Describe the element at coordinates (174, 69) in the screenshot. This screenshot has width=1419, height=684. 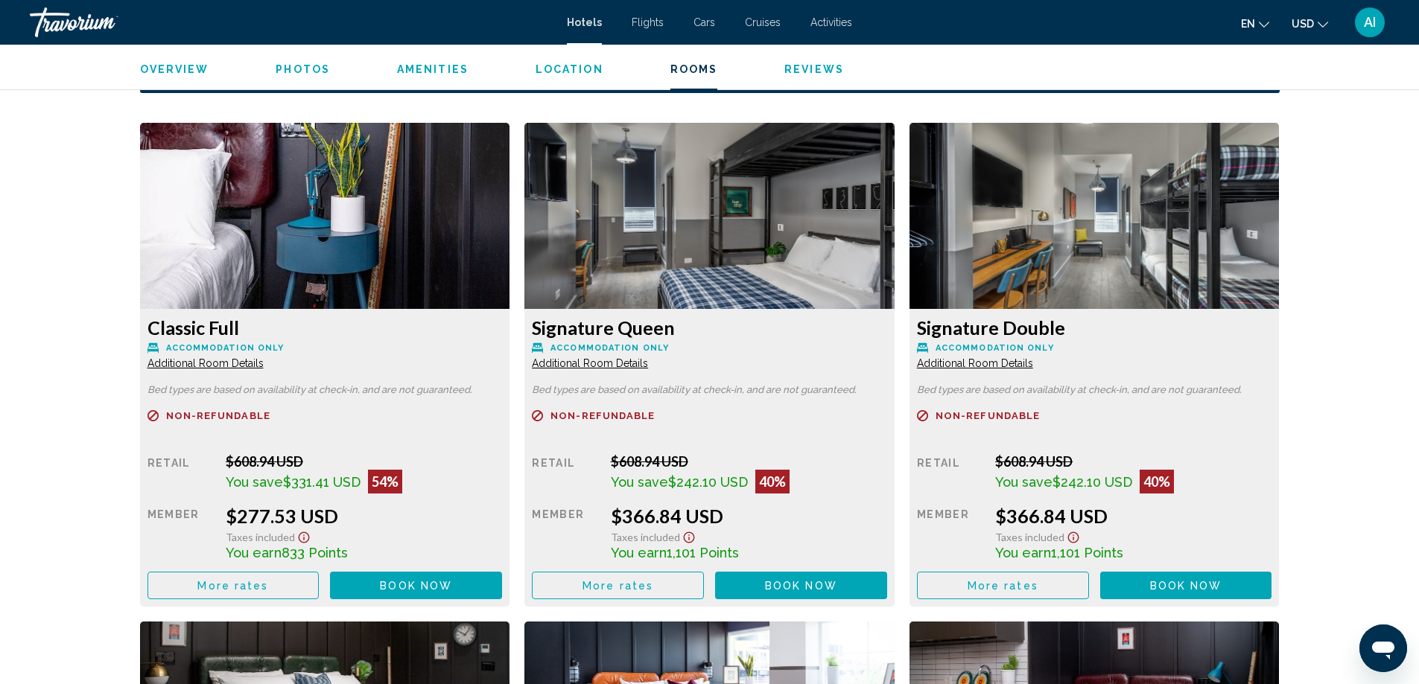
I see `button: Overview` at that location.